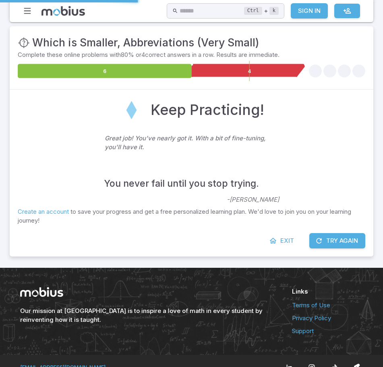 Image resolution: width=383 pixels, height=367 pixels. I want to click on h3: Which is Smaller, Abbreviations (Very Small), so click(146, 42).